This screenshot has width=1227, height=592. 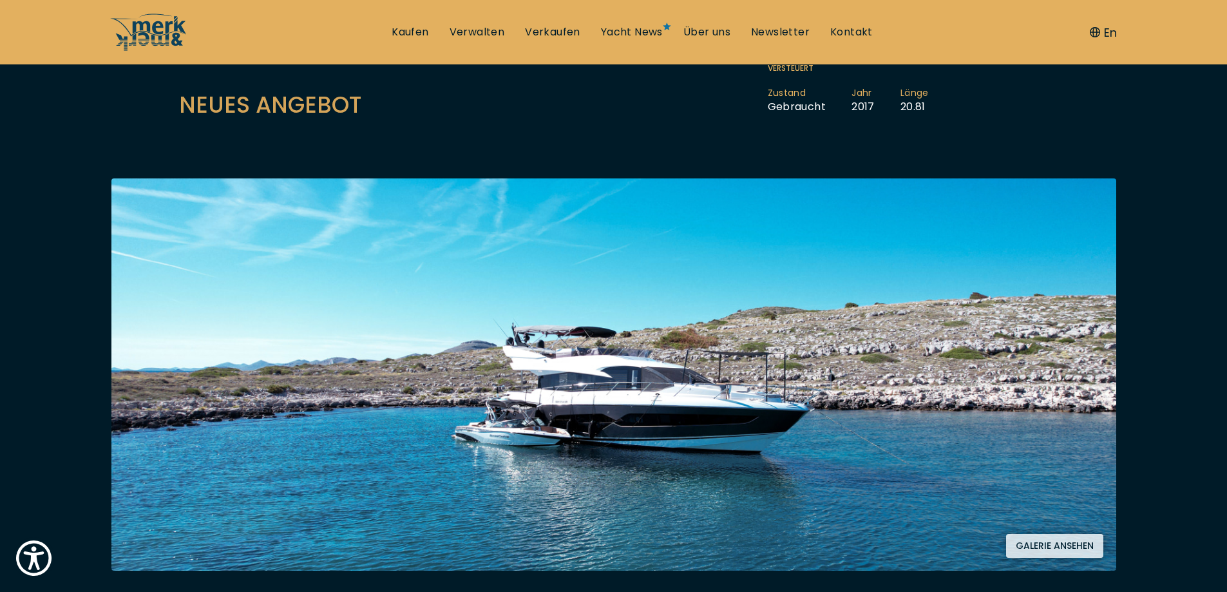 What do you see at coordinates (1054, 546) in the screenshot?
I see `button: Galerie ansehen` at bounding box center [1054, 546].